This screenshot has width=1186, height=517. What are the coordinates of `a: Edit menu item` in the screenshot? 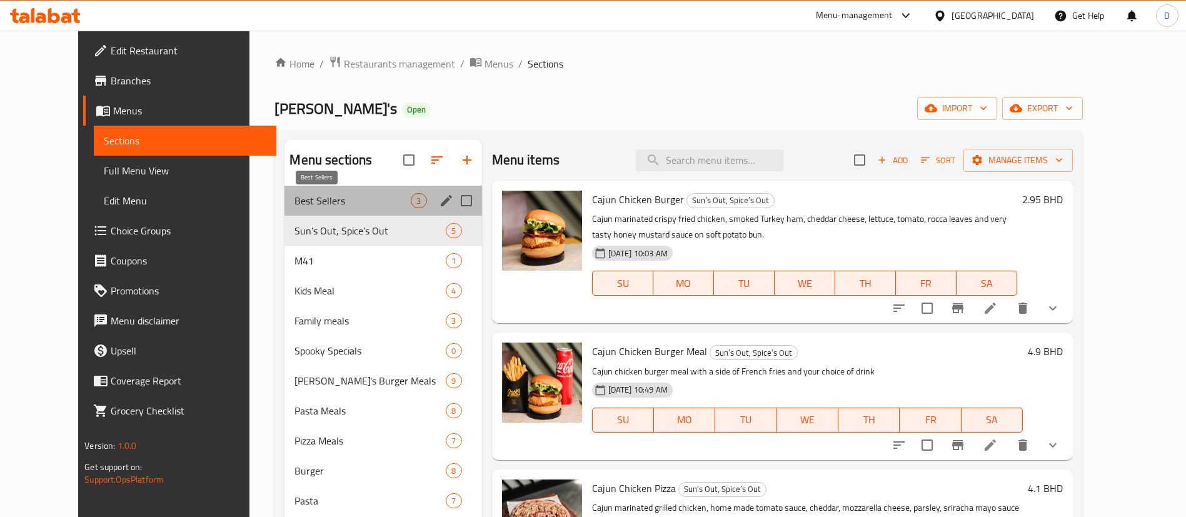 It's located at (990, 308).